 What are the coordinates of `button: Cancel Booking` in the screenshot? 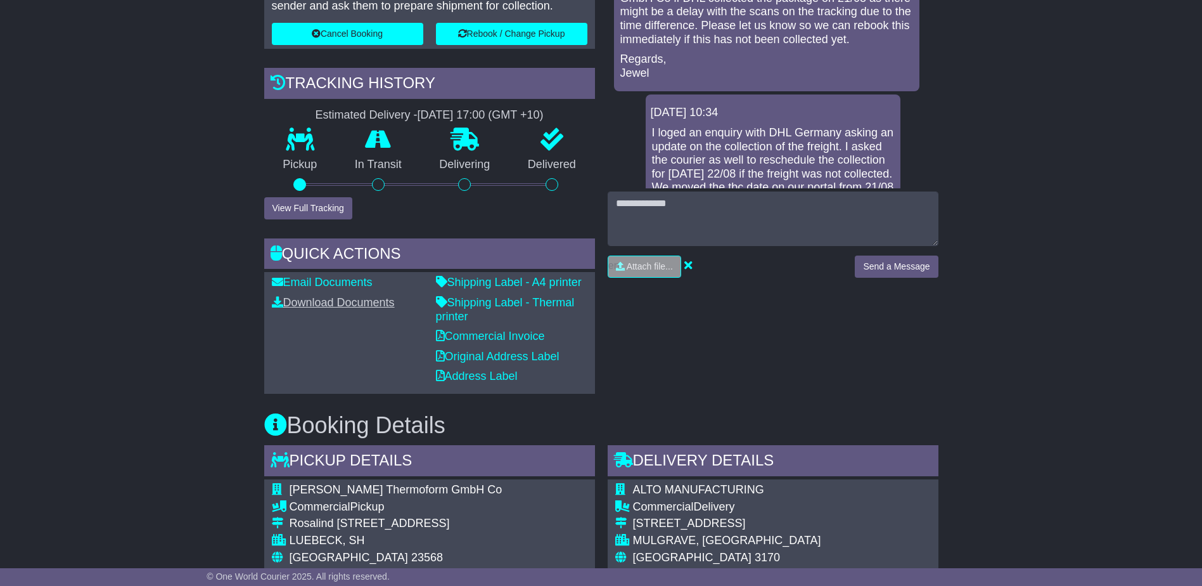 It's located at (347, 34).